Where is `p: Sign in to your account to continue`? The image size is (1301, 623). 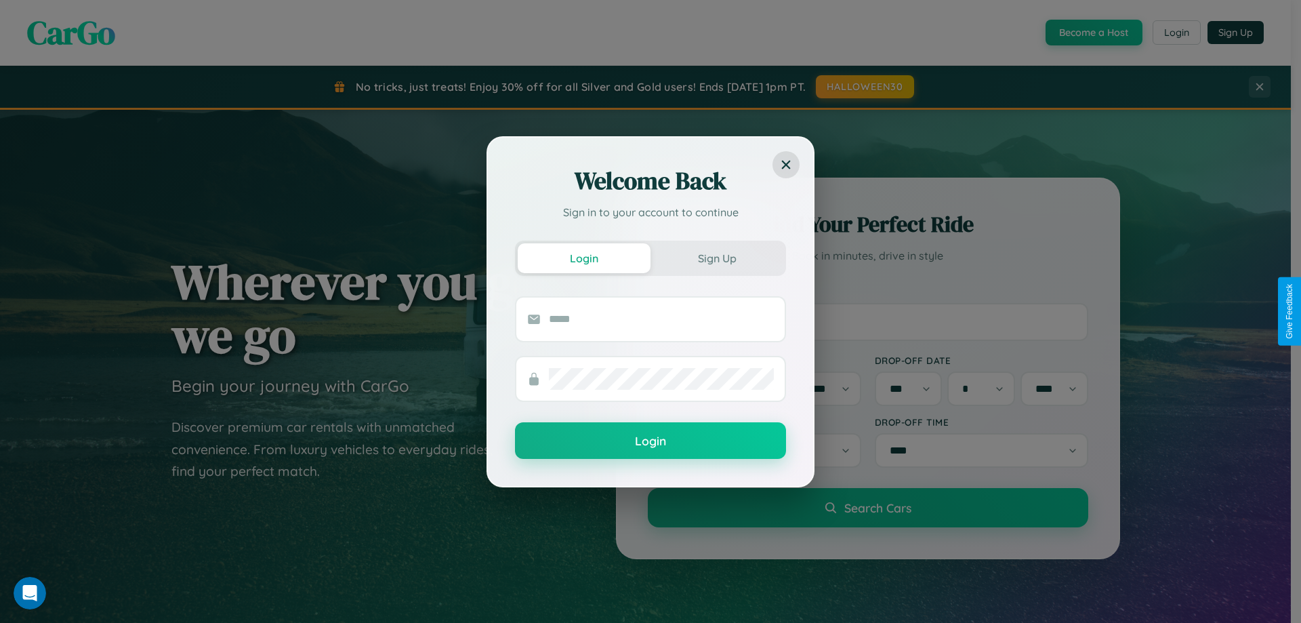 p: Sign in to your account to continue is located at coordinates (651, 212).